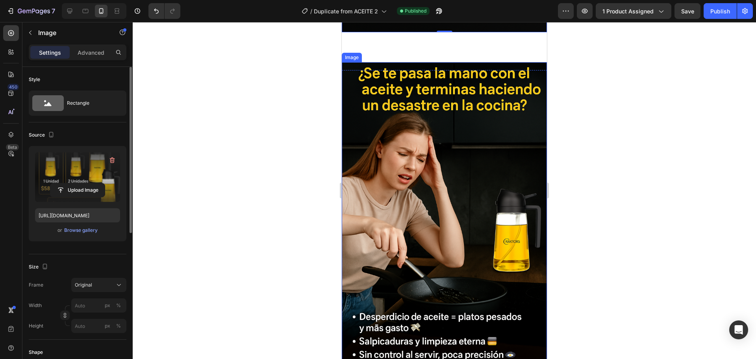 The width and height of the screenshot is (756, 359). I want to click on p: Advanced, so click(91, 52).